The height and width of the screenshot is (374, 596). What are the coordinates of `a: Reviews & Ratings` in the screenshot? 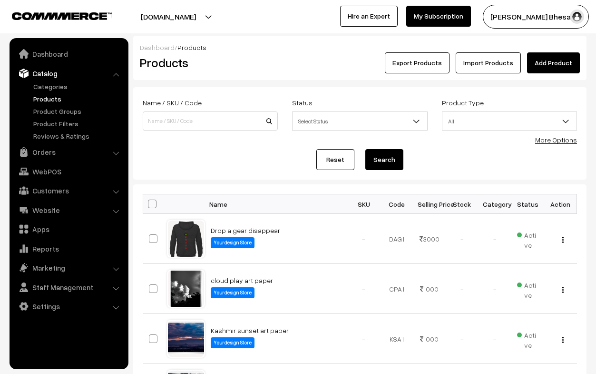 It's located at (78, 136).